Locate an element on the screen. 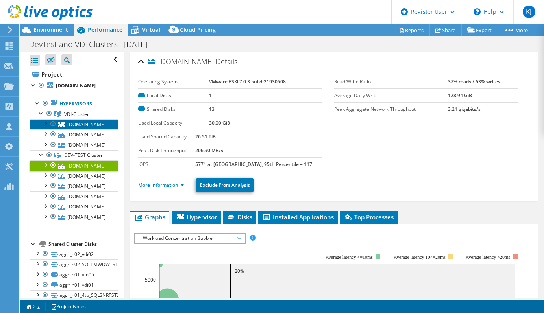 The width and height of the screenshot is (544, 313). a: VDI-Cluster is located at coordinates (74, 114).